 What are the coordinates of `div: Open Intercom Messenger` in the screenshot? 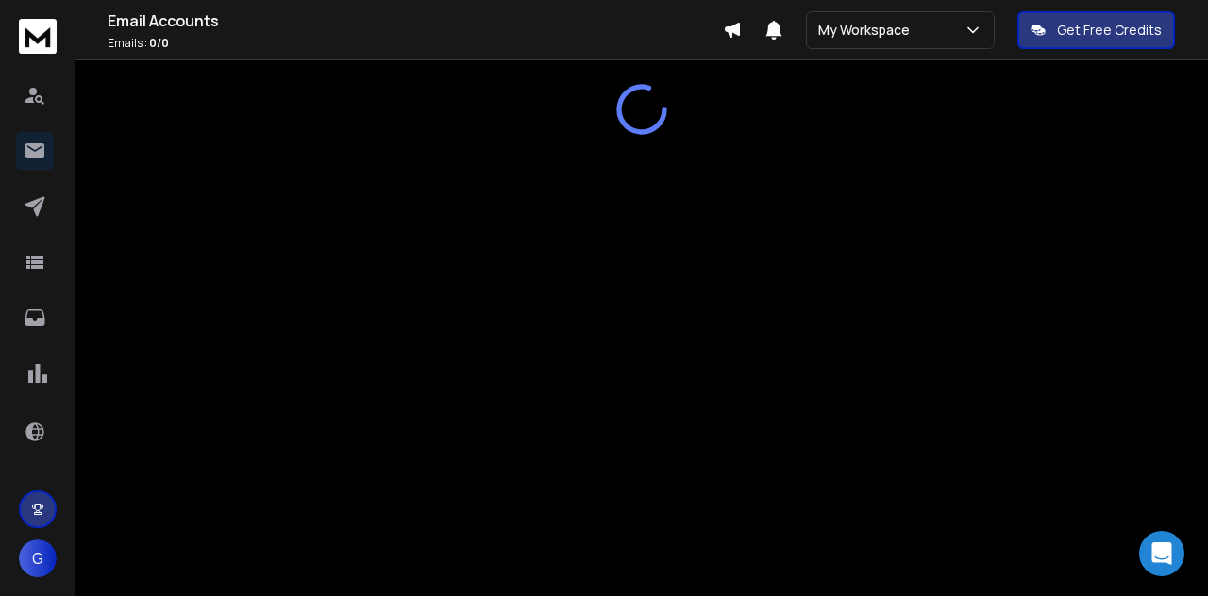 It's located at (1162, 554).